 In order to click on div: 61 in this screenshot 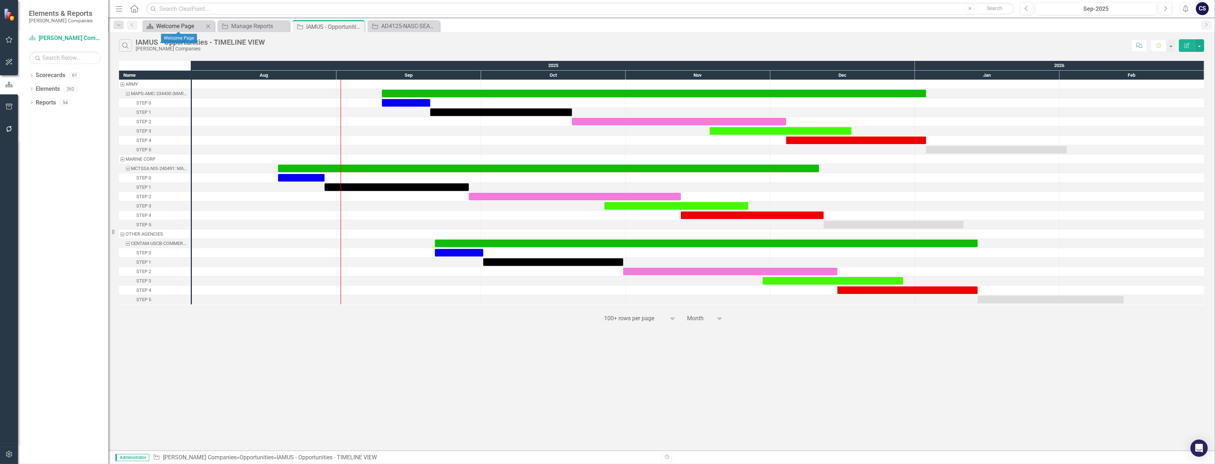, I will do `click(75, 75)`.